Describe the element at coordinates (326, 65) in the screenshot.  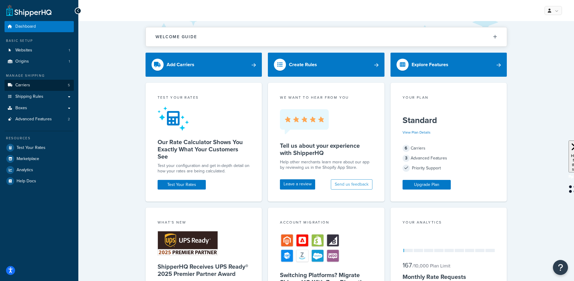
I see `a: Create Rules` at that location.